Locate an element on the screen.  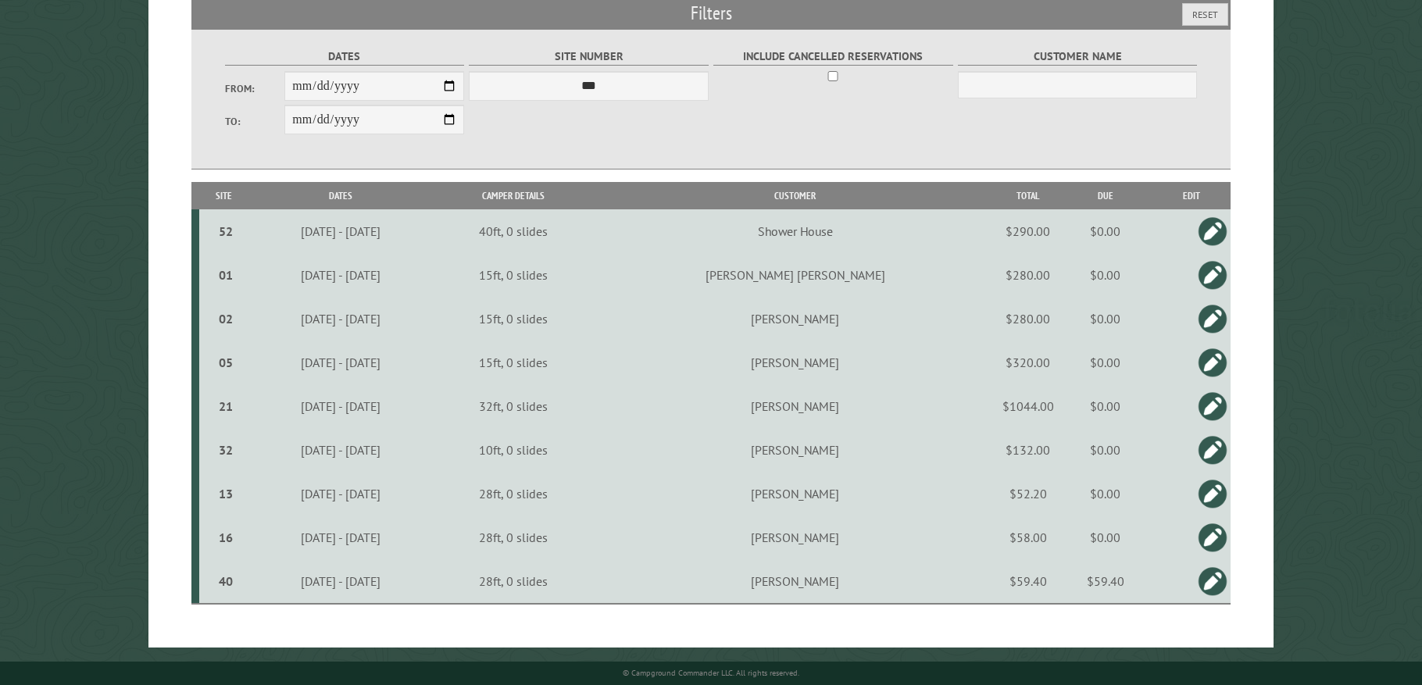
div: 40 is located at coordinates (226, 581).